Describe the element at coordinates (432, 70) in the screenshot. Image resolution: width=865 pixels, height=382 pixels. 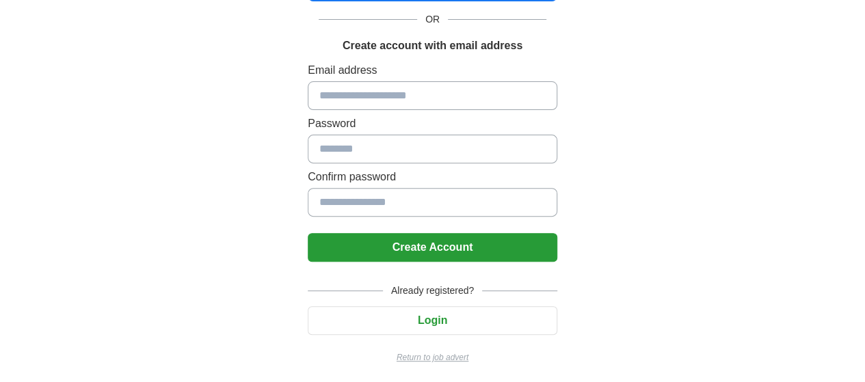
I see `label: Email address` at that location.